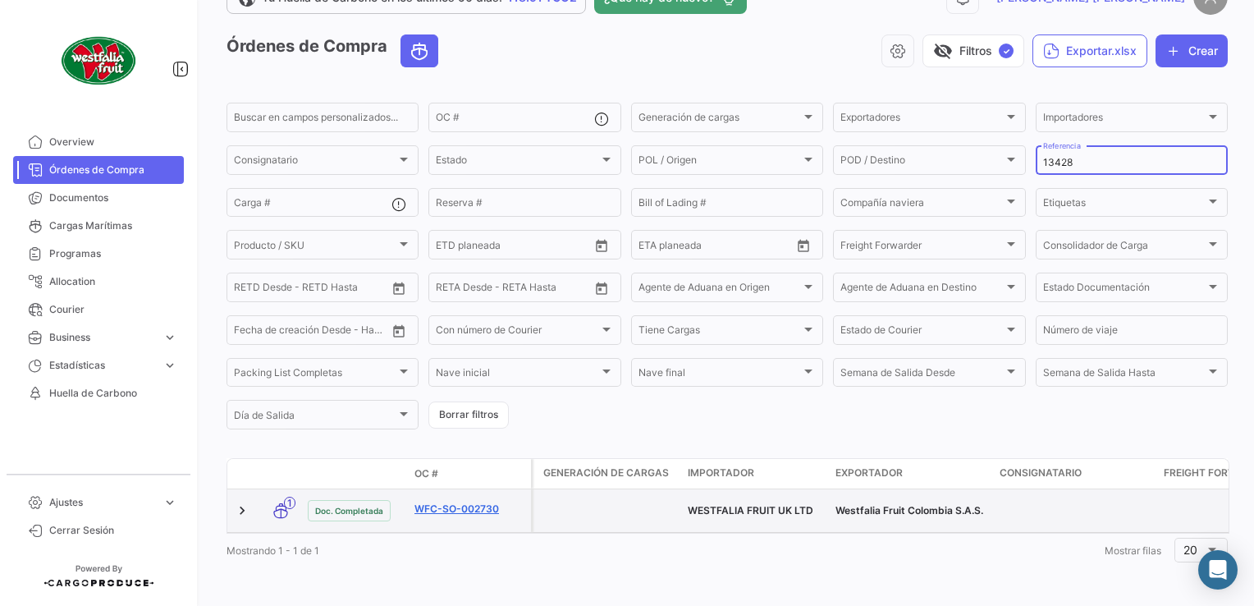  What do you see at coordinates (349, 510) in the screenshot?
I see `span: Doc. Completada` at bounding box center [349, 510].